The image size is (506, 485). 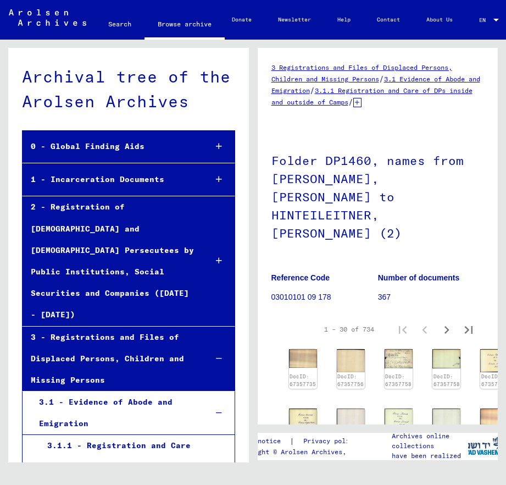 What do you see at coordinates (332, 441) in the screenshot?
I see `a: Privacy policy` at bounding box center [332, 441].